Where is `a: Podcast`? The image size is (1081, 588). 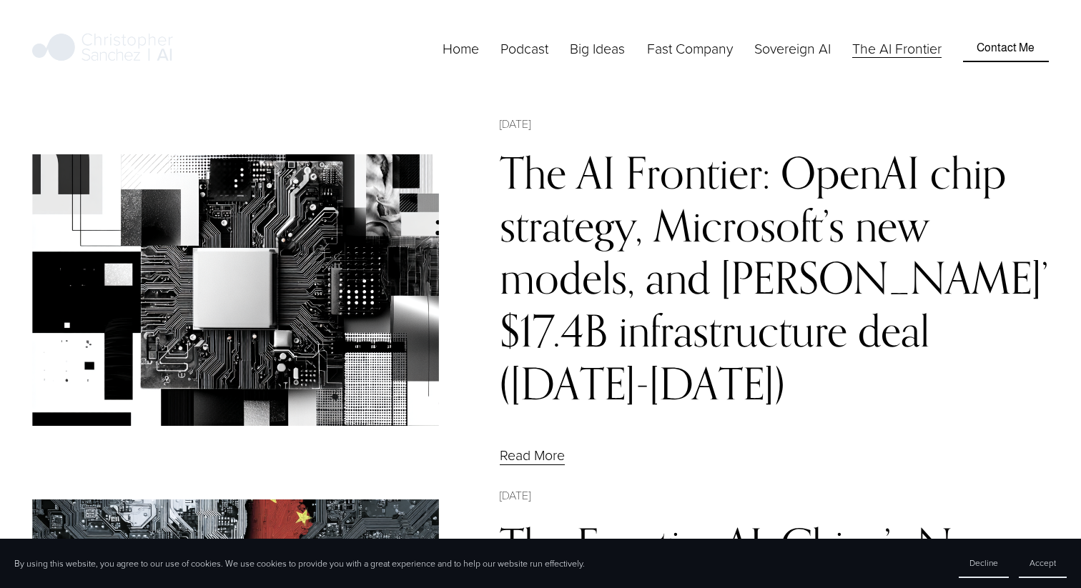
a: Podcast is located at coordinates (524, 48).